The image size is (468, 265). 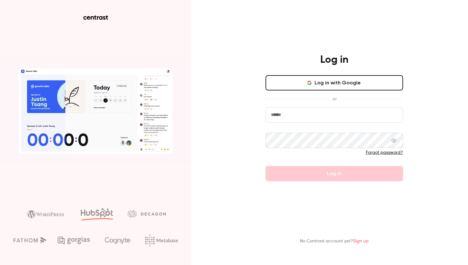 I want to click on a: Sign up, so click(x=361, y=241).